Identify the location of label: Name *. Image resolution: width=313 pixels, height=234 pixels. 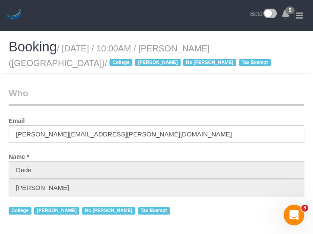
(19, 155).